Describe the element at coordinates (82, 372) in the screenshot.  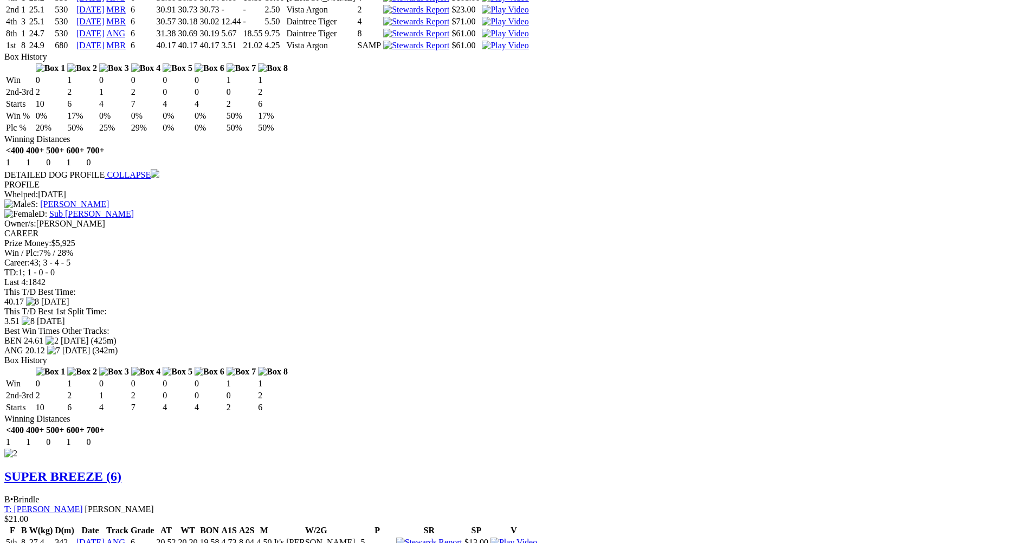
I see `img: Box 2` at that location.